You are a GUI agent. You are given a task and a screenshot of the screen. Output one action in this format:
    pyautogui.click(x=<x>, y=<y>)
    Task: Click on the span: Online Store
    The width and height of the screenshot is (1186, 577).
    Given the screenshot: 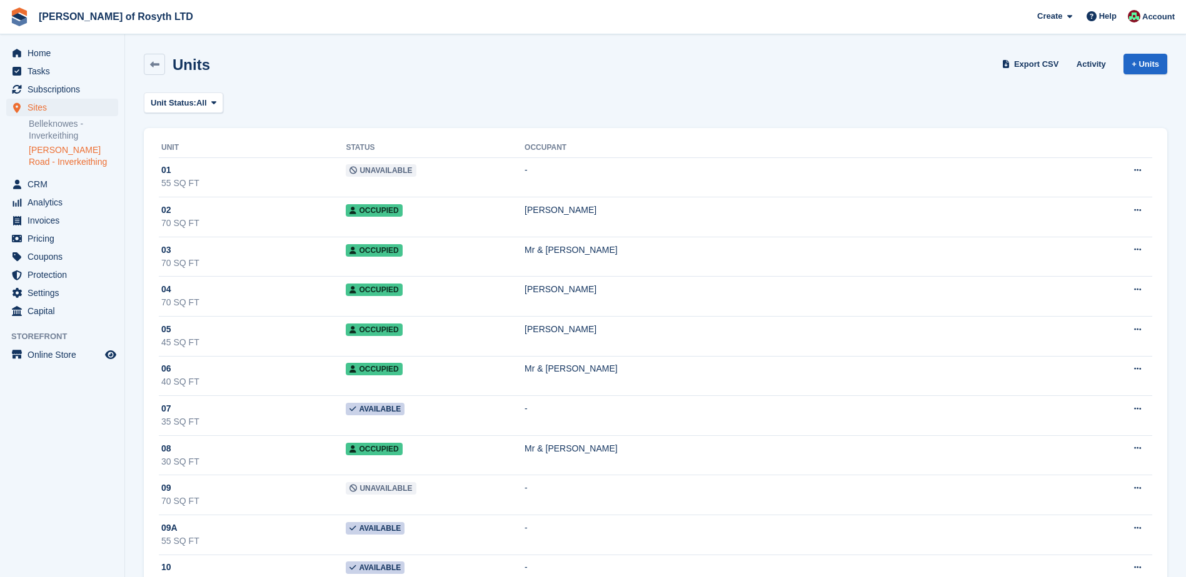 What is the action you would take?
    pyautogui.click(x=65, y=355)
    